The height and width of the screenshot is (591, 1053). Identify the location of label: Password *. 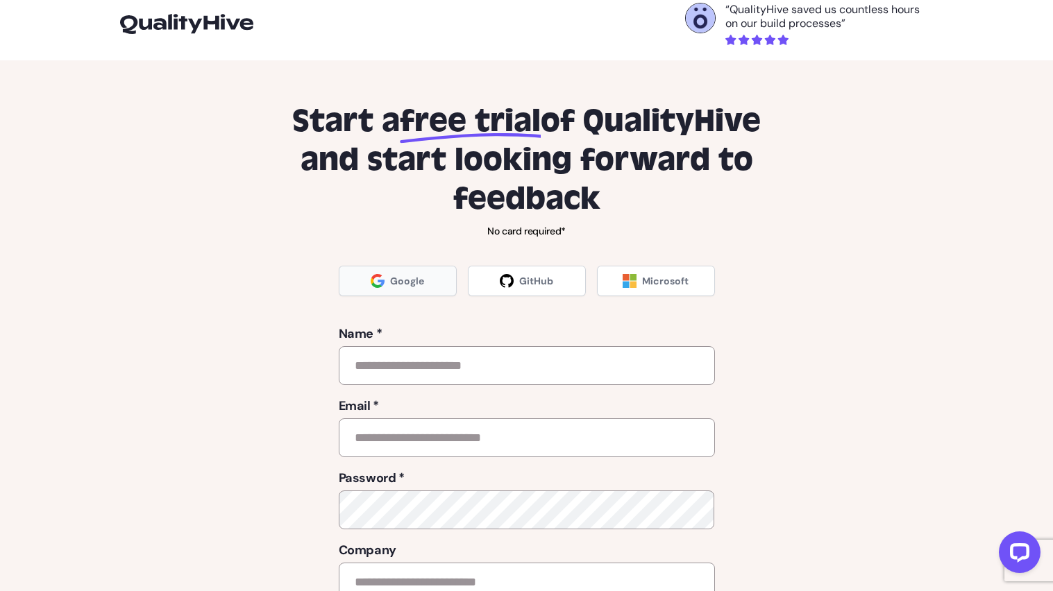
(527, 478).